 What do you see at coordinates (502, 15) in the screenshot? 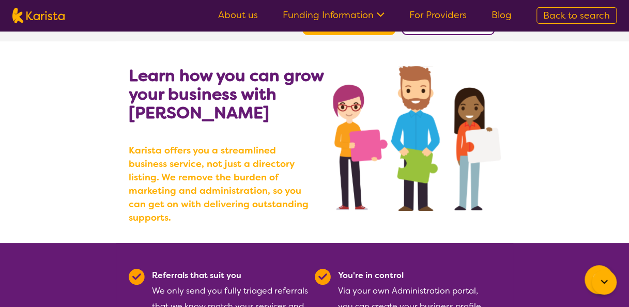
I see `a: Blog` at bounding box center [502, 15].